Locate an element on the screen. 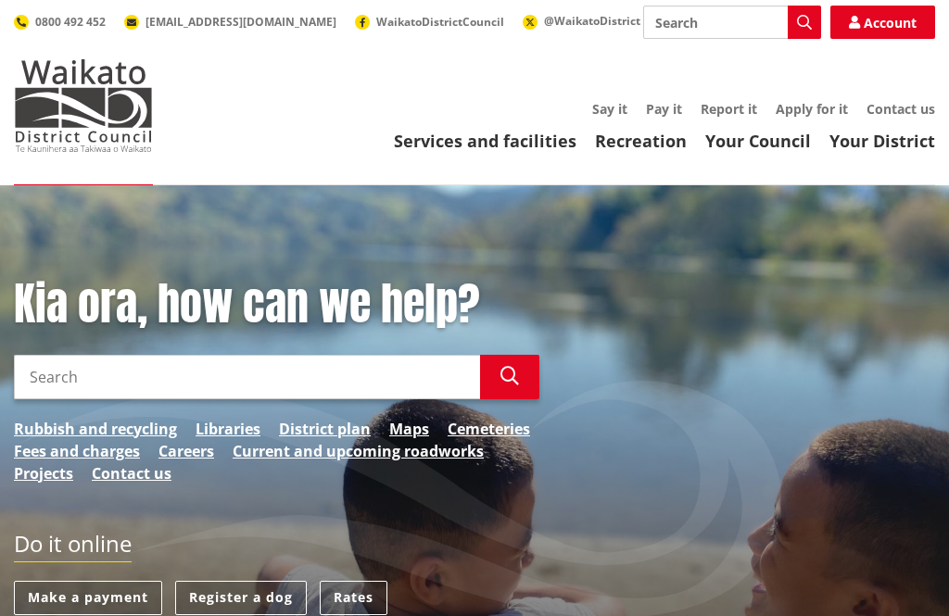  img: Waikato District Council - Te Kaunihera aa Takiwaa o Waikato is located at coordinates (83, 106).